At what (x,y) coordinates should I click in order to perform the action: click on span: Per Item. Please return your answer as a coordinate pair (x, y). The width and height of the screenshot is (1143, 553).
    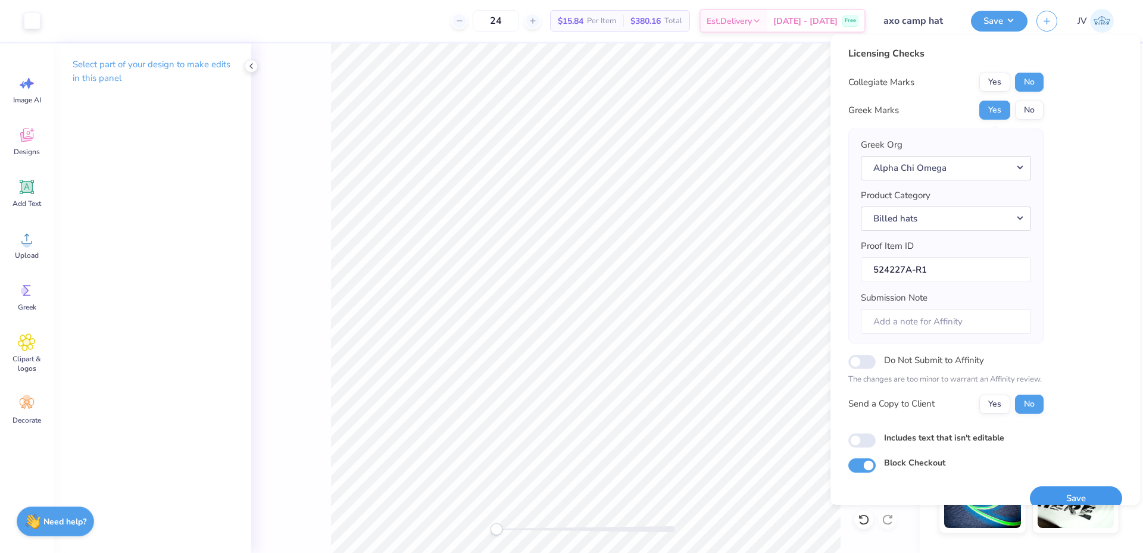
    Looking at the image, I should click on (601, 21).